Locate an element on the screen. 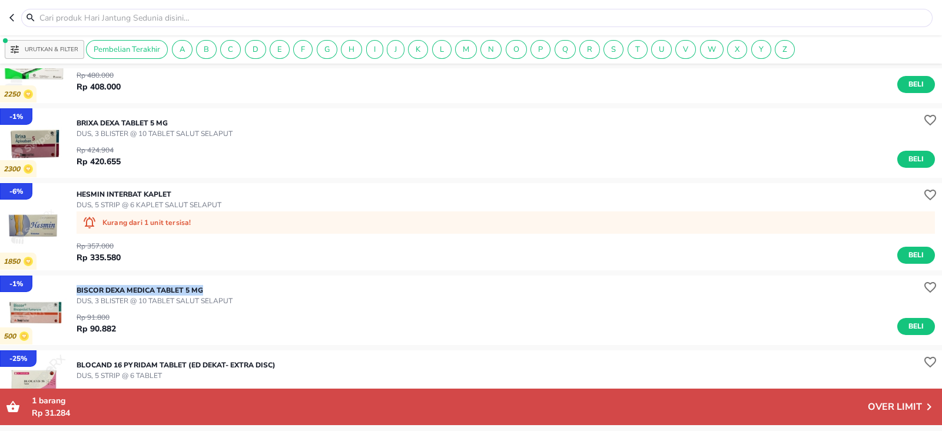  span: J is located at coordinates (396, 49).